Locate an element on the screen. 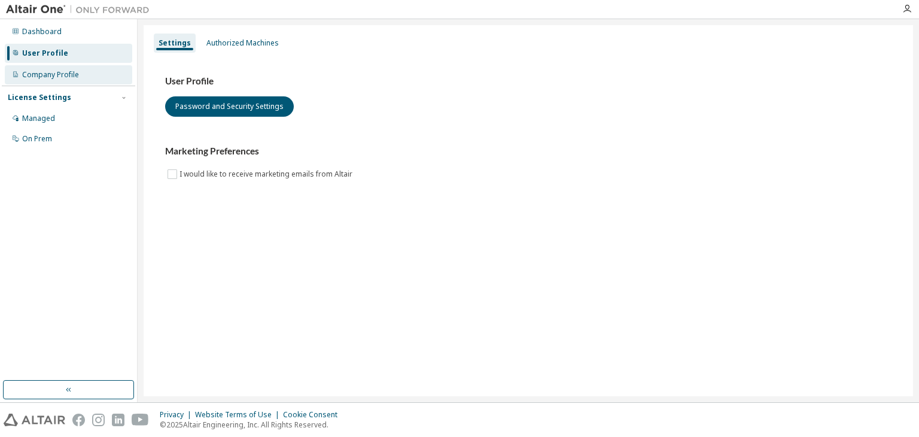 The height and width of the screenshot is (437, 919). button: Password and Security Settings is located at coordinates (229, 106).